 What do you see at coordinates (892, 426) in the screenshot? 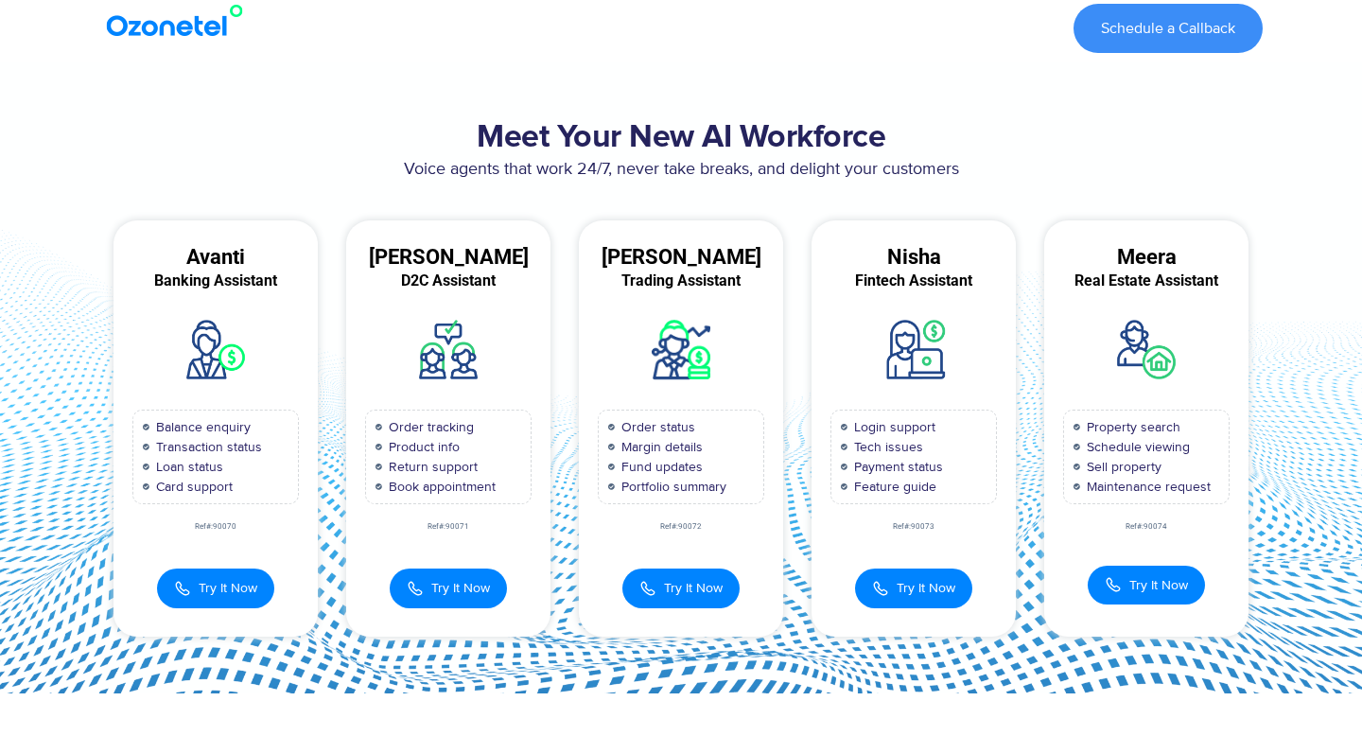
I see `span: Login support` at bounding box center [892, 426].